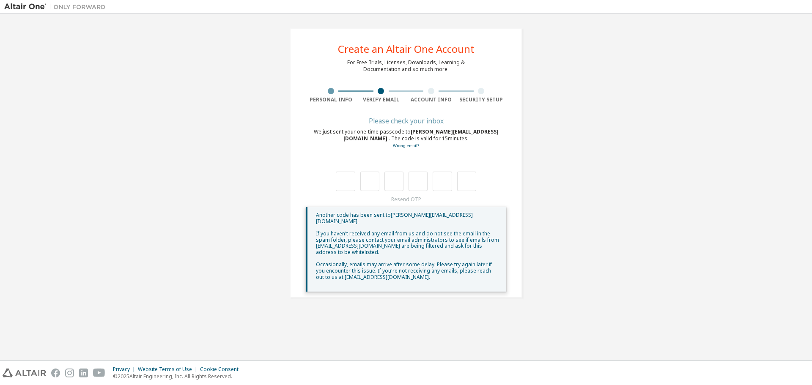 The width and height of the screenshot is (812, 385). What do you see at coordinates (381, 100) in the screenshot?
I see `div: Verify Email` at bounding box center [381, 100].